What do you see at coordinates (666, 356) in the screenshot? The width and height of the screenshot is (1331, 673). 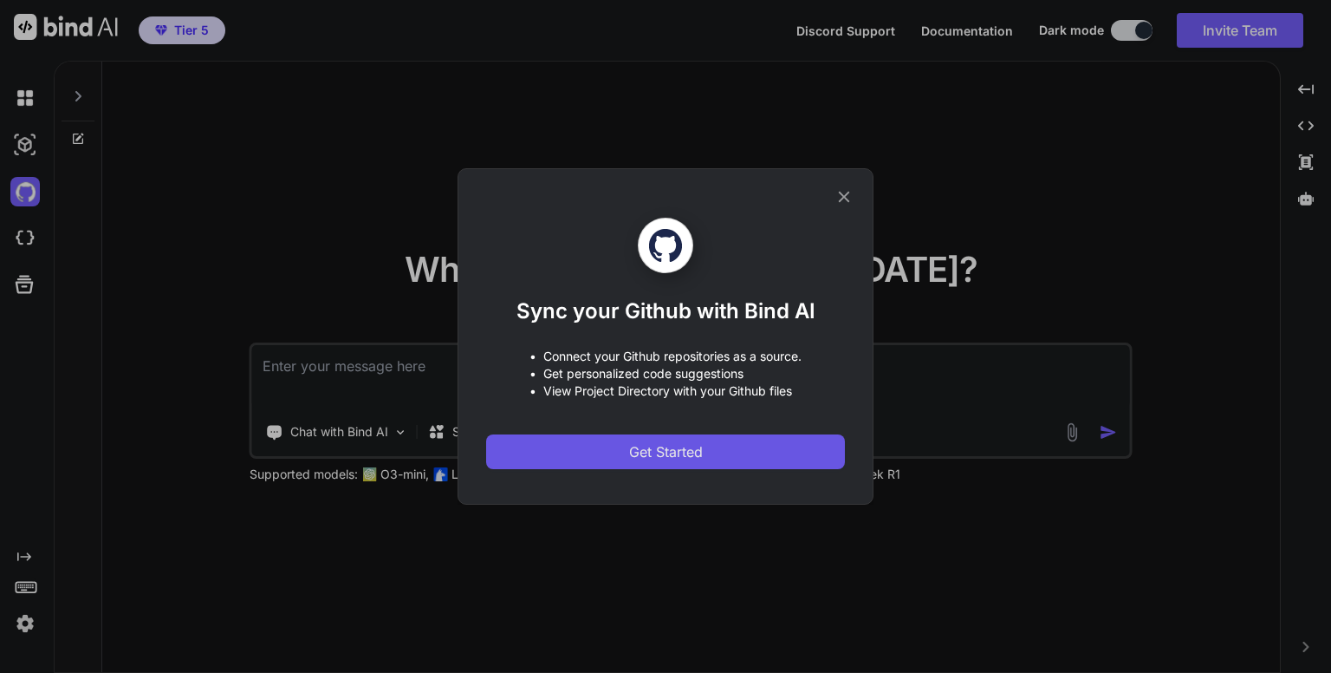 I see `p: • Connect your Github repositories as a source.` at bounding box center [666, 356].